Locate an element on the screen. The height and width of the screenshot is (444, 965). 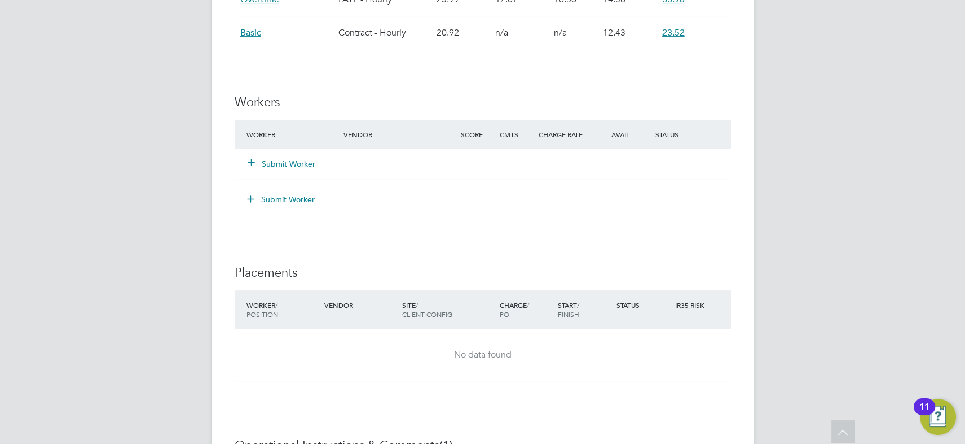
div: 20.92 is located at coordinates (463, 33).